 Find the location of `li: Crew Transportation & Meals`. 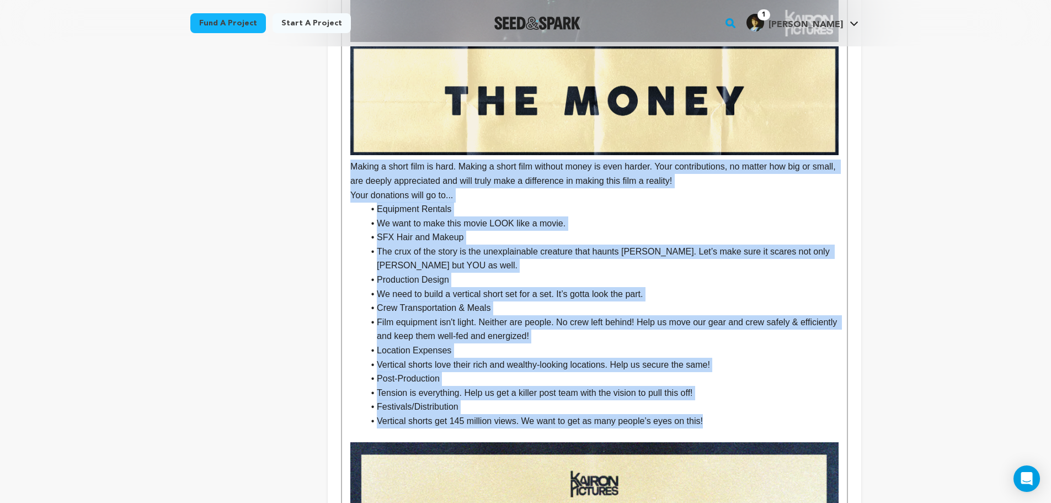

li: Crew Transportation & Meals is located at coordinates (601, 308).